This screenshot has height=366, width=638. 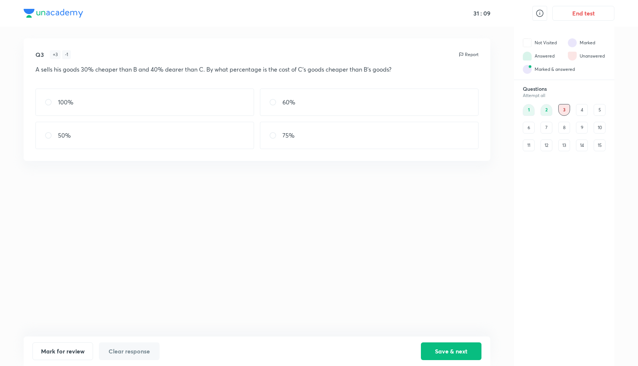 I want to click on h5: 09, so click(x=486, y=13).